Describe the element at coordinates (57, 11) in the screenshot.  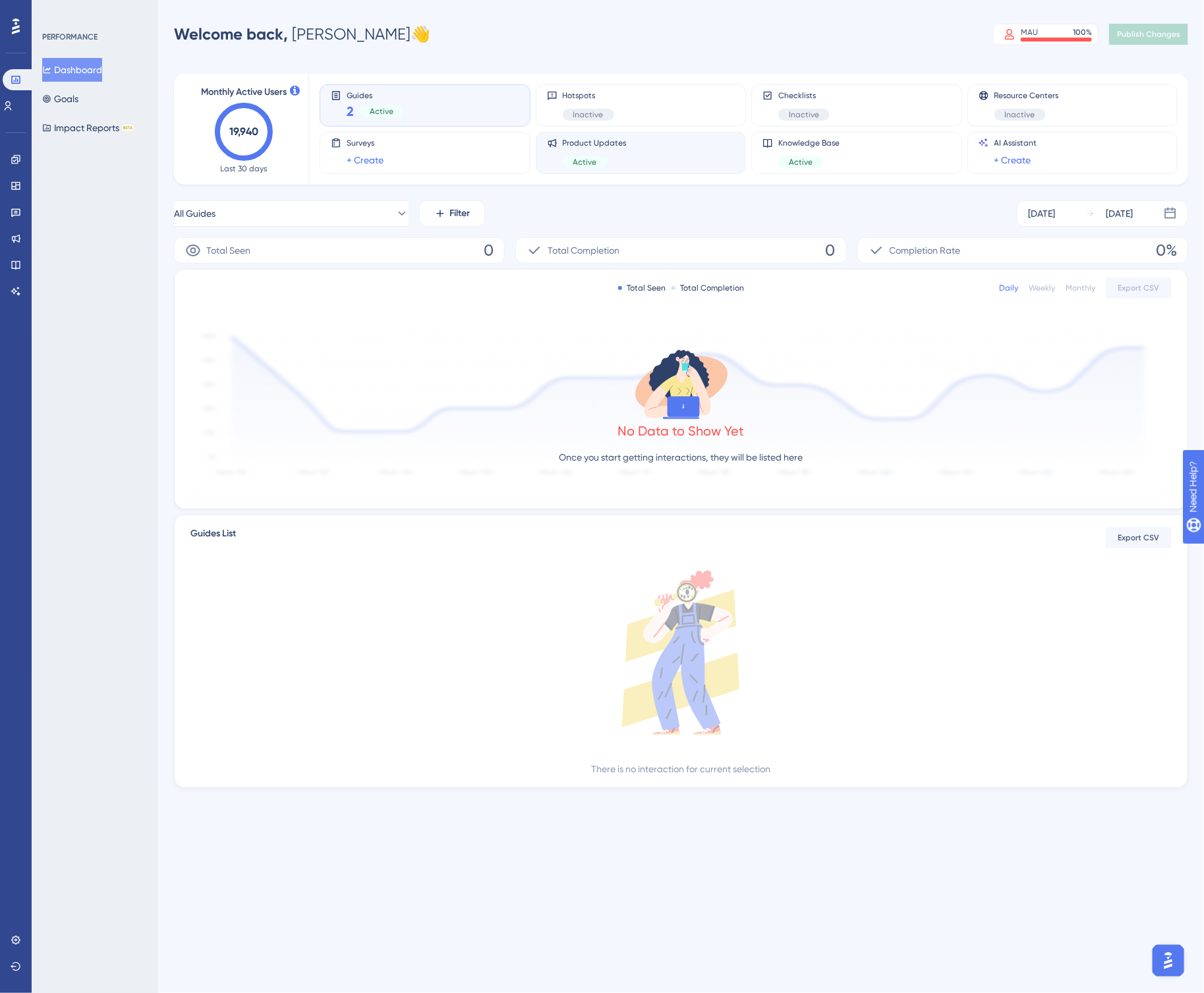
I see `span: Need Help?` at that location.